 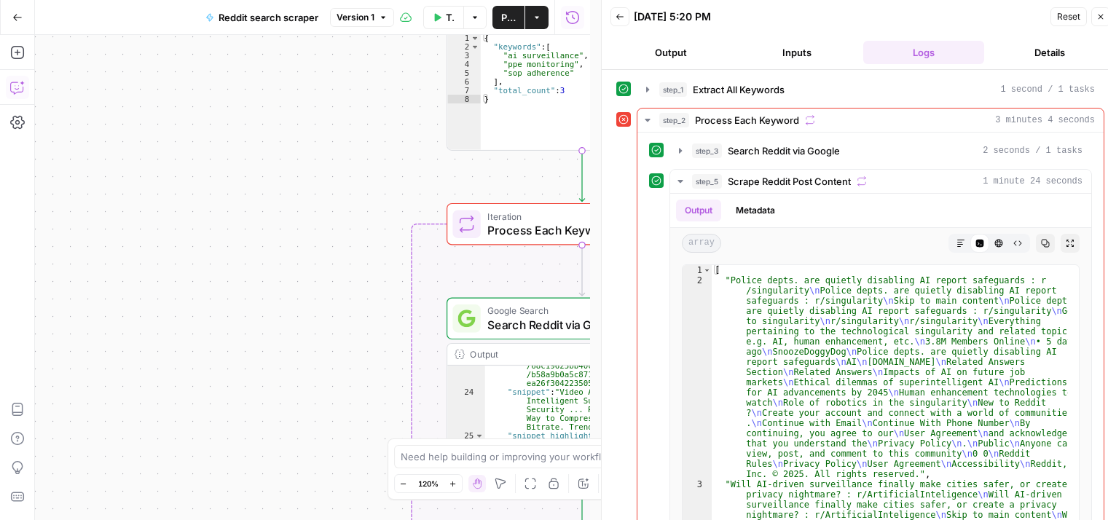 I want to click on button: 1 minute 24 seconds, so click(x=881, y=181).